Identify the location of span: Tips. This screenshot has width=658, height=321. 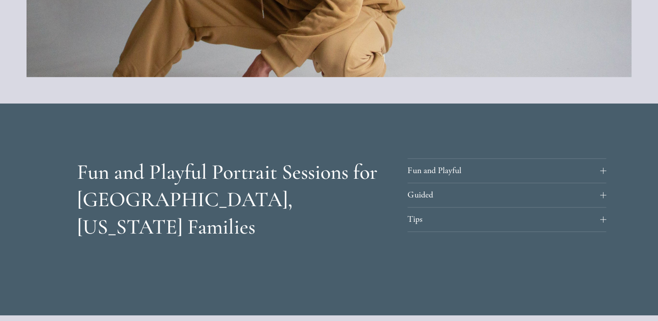
(504, 219).